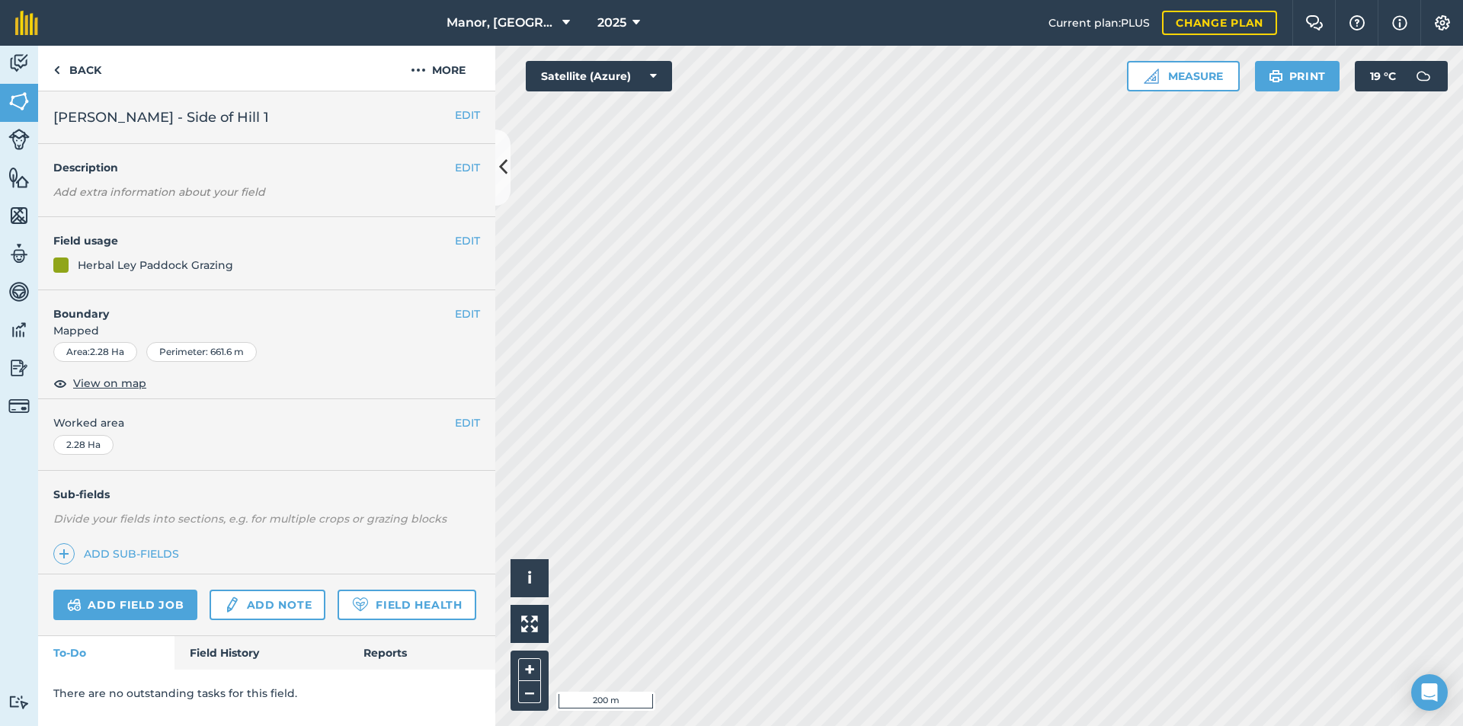 Image resolution: width=1463 pixels, height=726 pixels. Describe the element at coordinates (1275, 76) in the screenshot. I see `img: svg+xml;base64,PHN2ZyB4bWxucz0iaHR0cDovL3d3dy53My5vcmcvMjAwMC9zdmciIHdpZHRoPSIxOSIgaGVpZ2h0PSIyNC...` at that location.